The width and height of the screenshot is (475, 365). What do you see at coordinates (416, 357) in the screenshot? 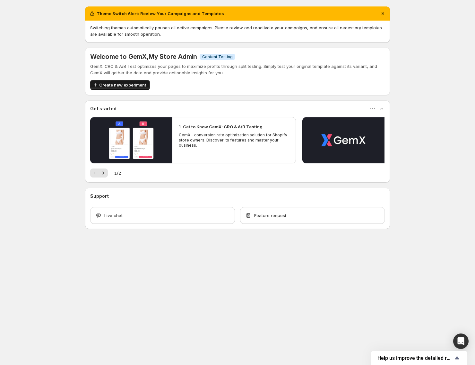
I see `span: Help us improve the detailed report for A/B campaigns` at bounding box center [416, 357].